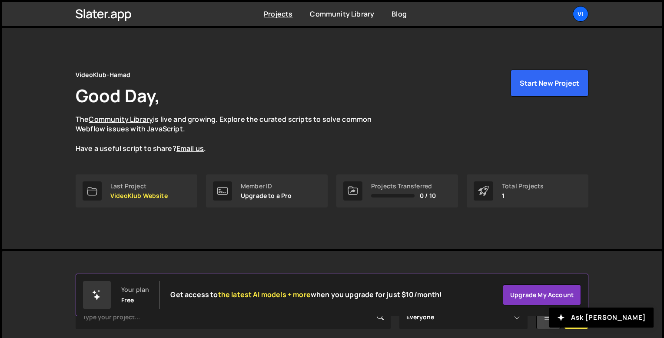  I want to click on div: Total Projects, so click(523, 186).